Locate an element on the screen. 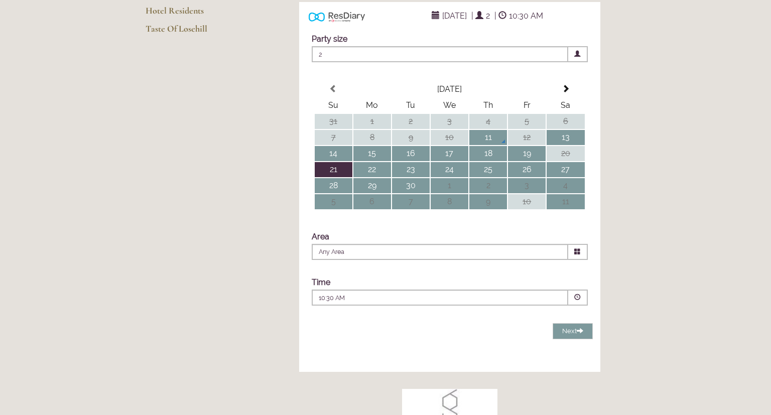  td: 14 is located at coordinates (333, 154).